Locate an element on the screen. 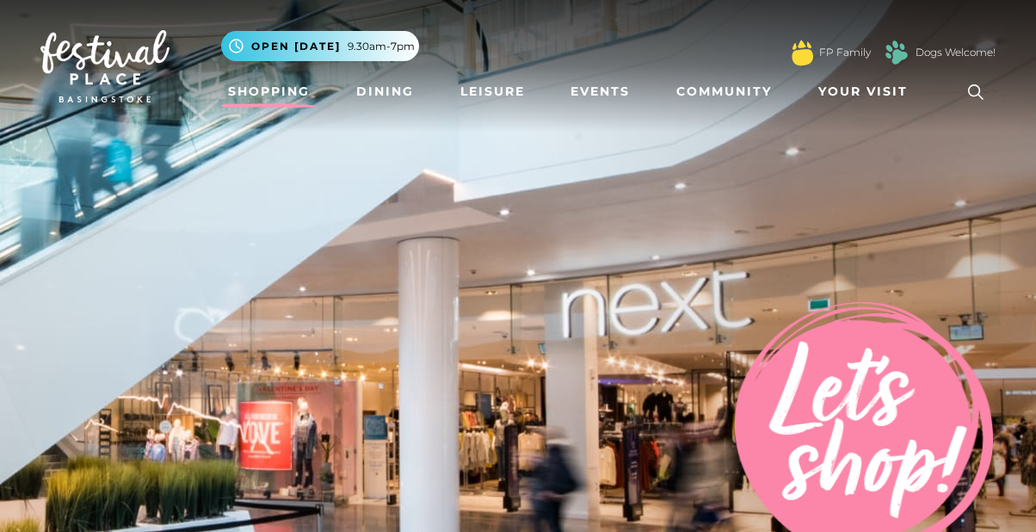 The image size is (1036, 532). a: FP Family is located at coordinates (845, 52).